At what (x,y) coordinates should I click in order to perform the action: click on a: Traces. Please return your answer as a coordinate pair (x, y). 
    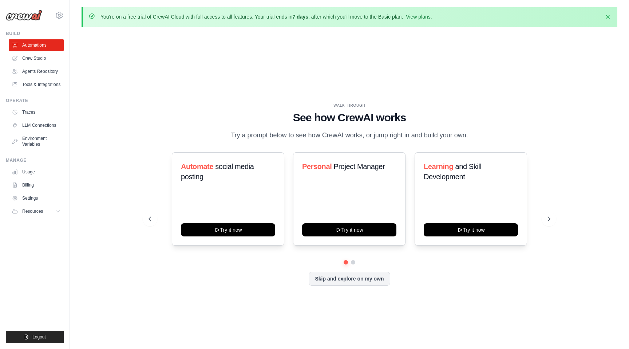
    Looking at the image, I should click on (36, 112).